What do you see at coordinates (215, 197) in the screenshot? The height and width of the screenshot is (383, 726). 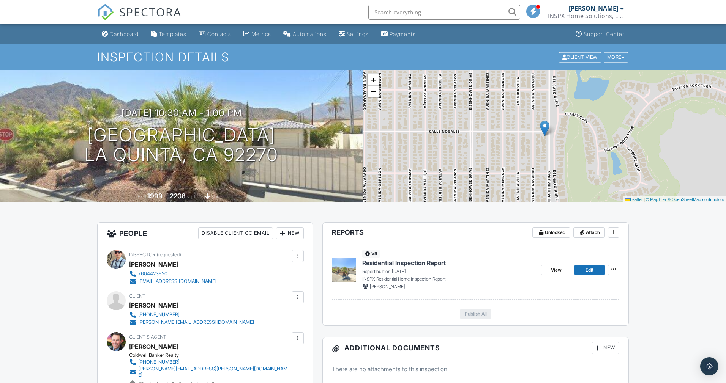 I see `span: slab` at bounding box center [215, 197].